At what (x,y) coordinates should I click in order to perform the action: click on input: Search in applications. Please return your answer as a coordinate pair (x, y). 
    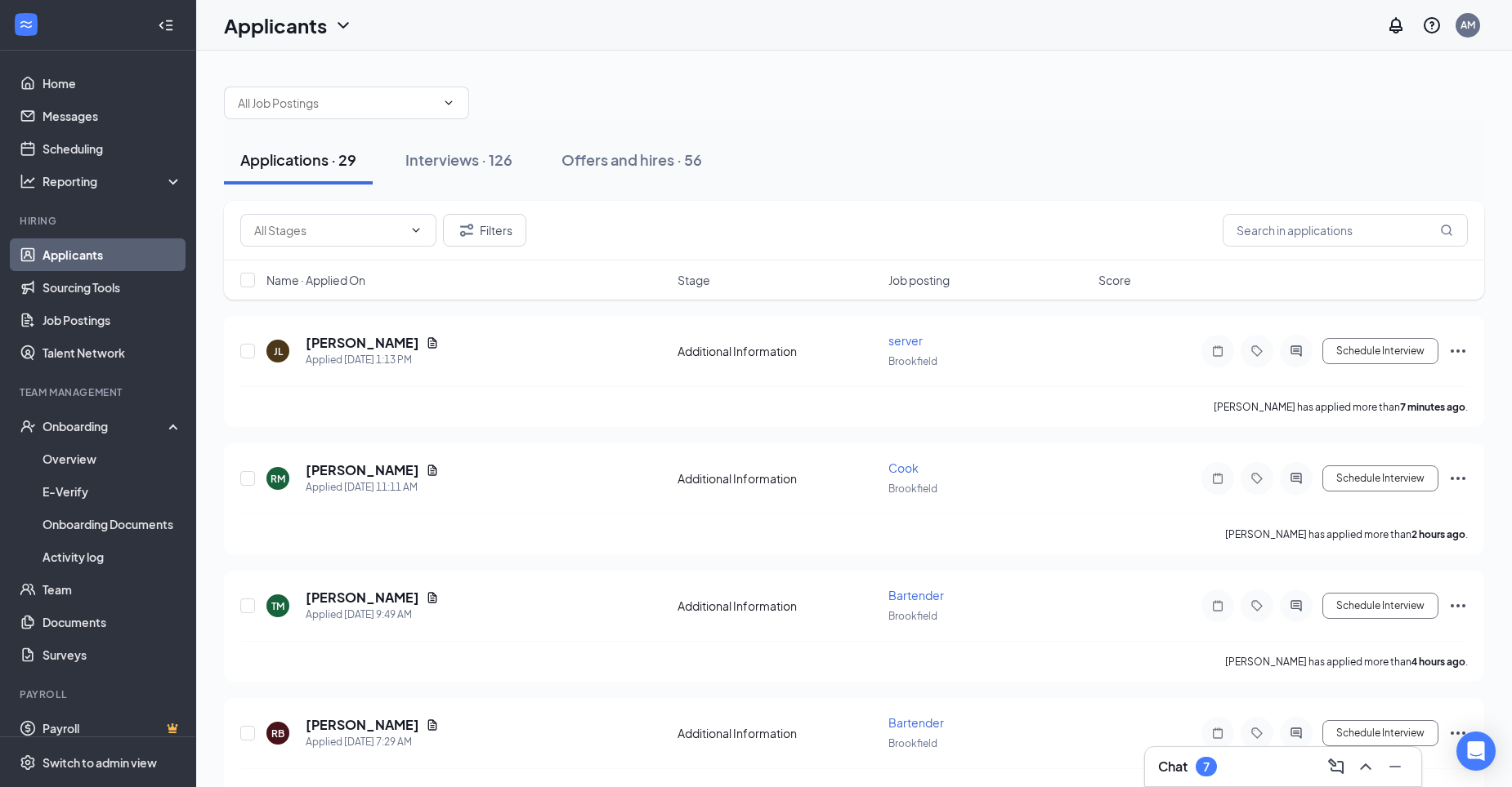
    Looking at the image, I should click on (1345, 231).